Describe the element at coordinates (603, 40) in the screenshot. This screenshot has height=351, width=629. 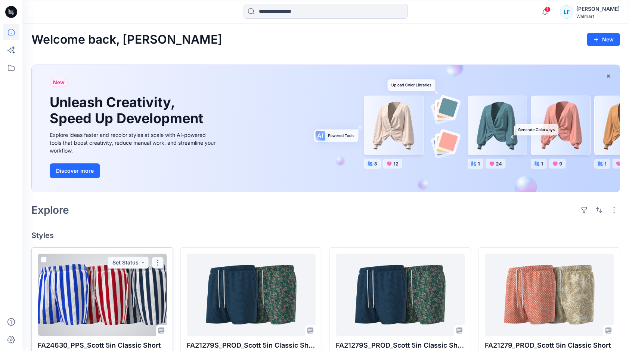
I see `button: New` at that location.